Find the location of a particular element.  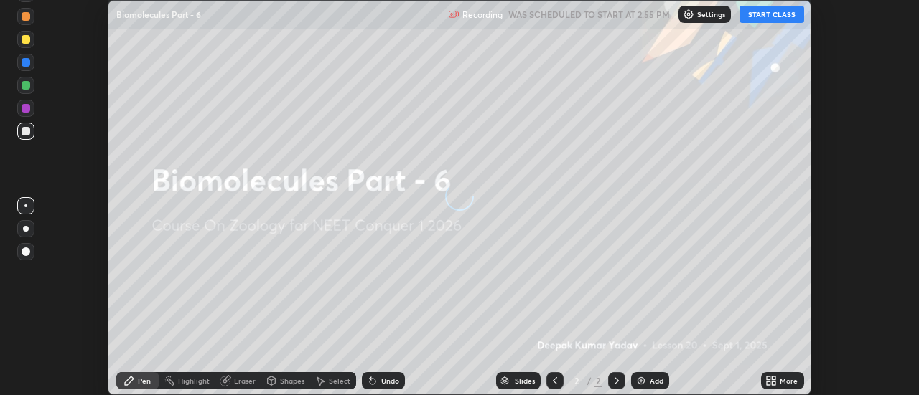

div: Select is located at coordinates (339, 381).